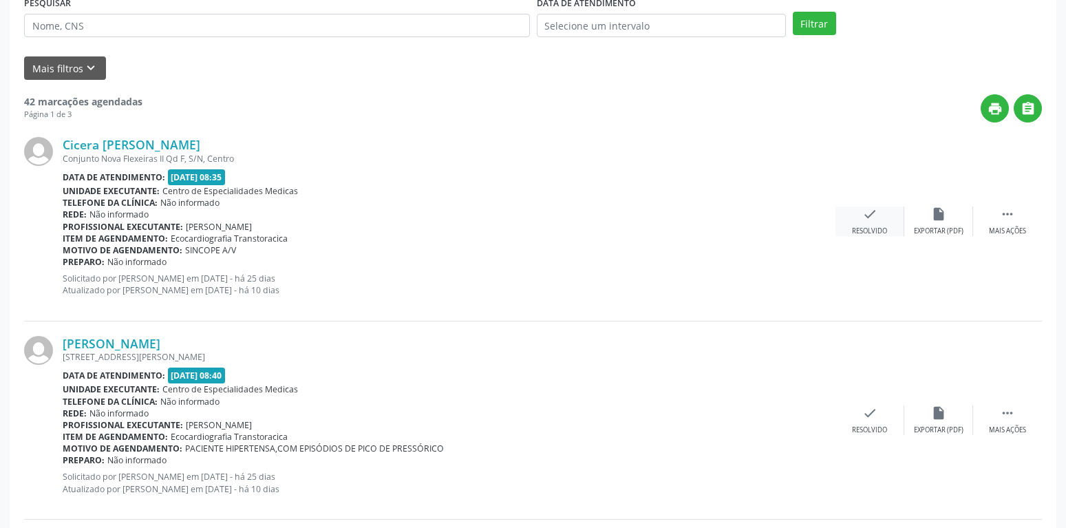  I want to click on div: Página 1 de 3, so click(83, 114).